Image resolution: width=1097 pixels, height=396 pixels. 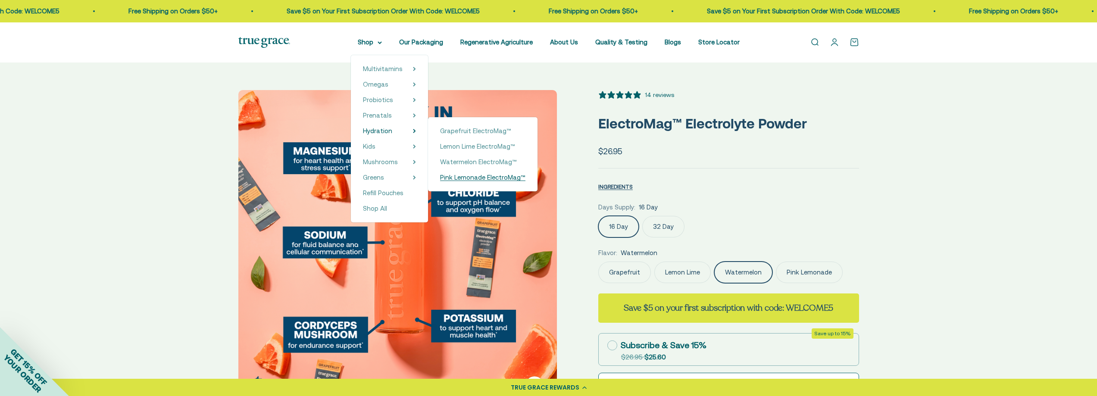 I want to click on span: Mushrooms, so click(x=380, y=162).